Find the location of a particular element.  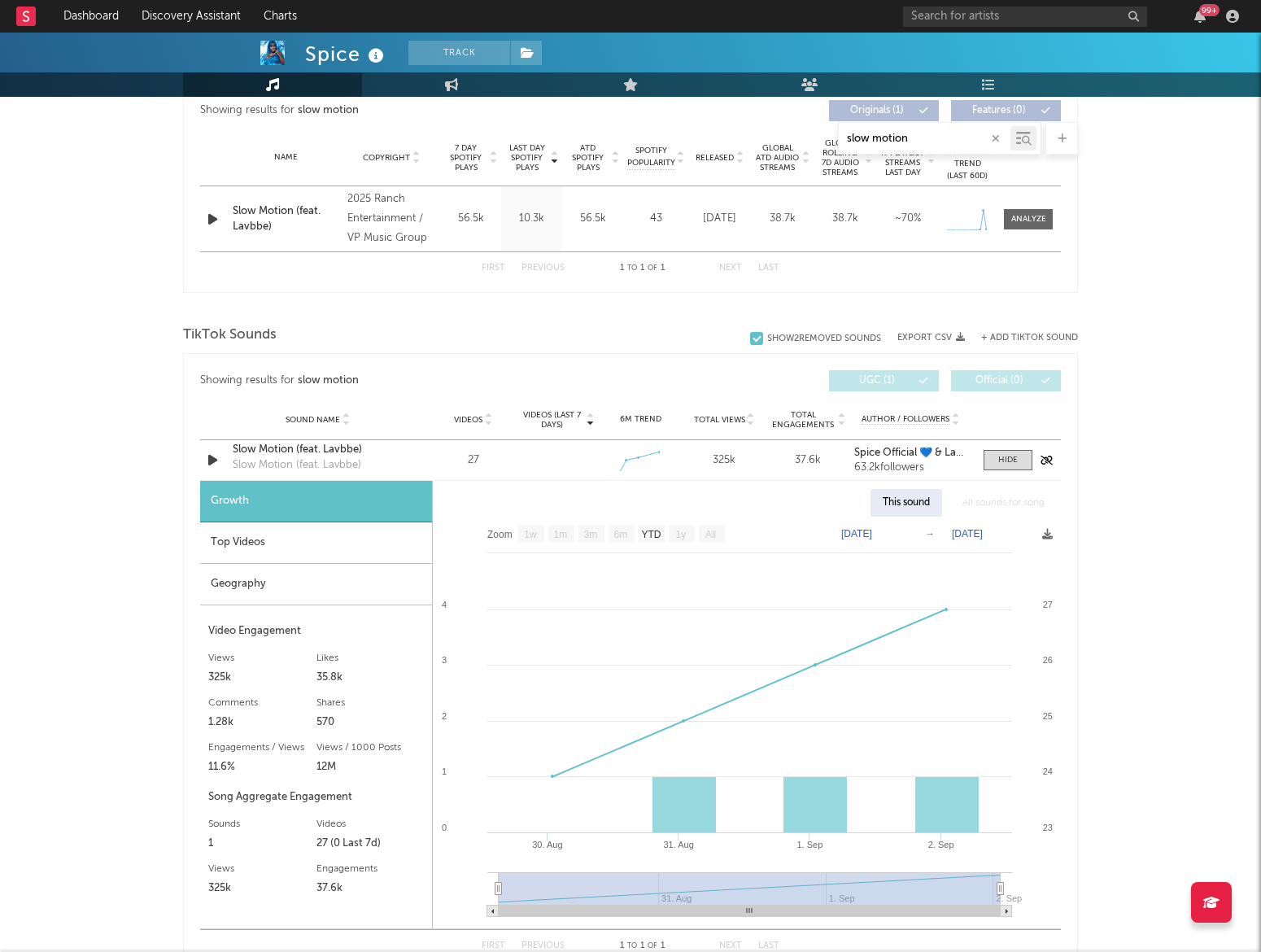

div: Song Aggregate Engagement is located at coordinates (315, 797).